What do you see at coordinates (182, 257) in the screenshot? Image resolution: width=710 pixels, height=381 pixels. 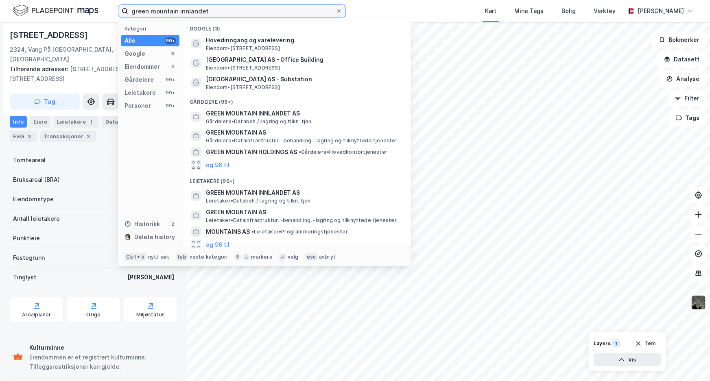 I see `div: tab` at bounding box center [182, 257].